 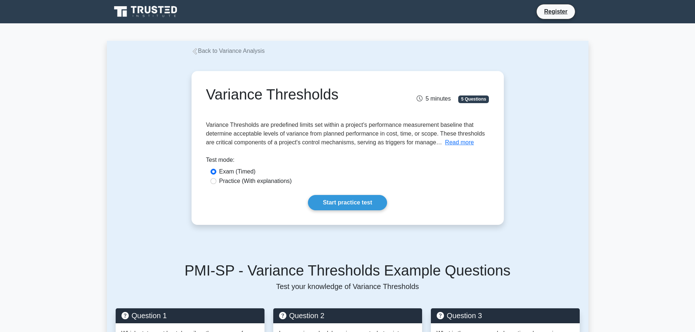 I want to click on h5: Question 1, so click(x=190, y=316).